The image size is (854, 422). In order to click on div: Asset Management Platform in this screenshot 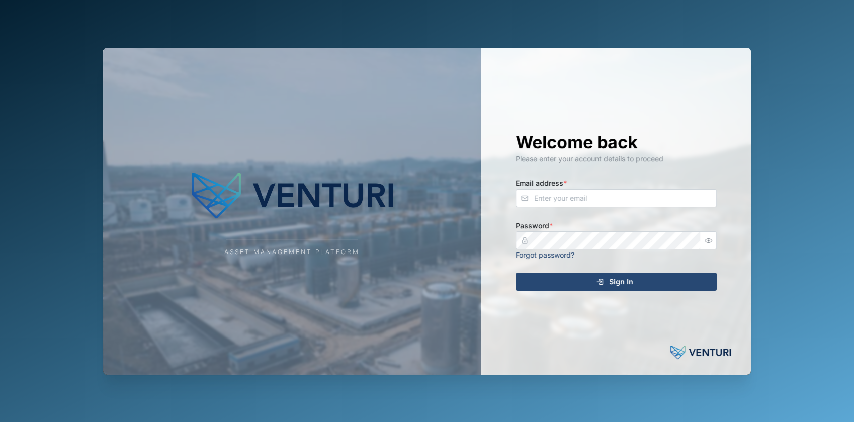, I will do `click(292, 252)`.